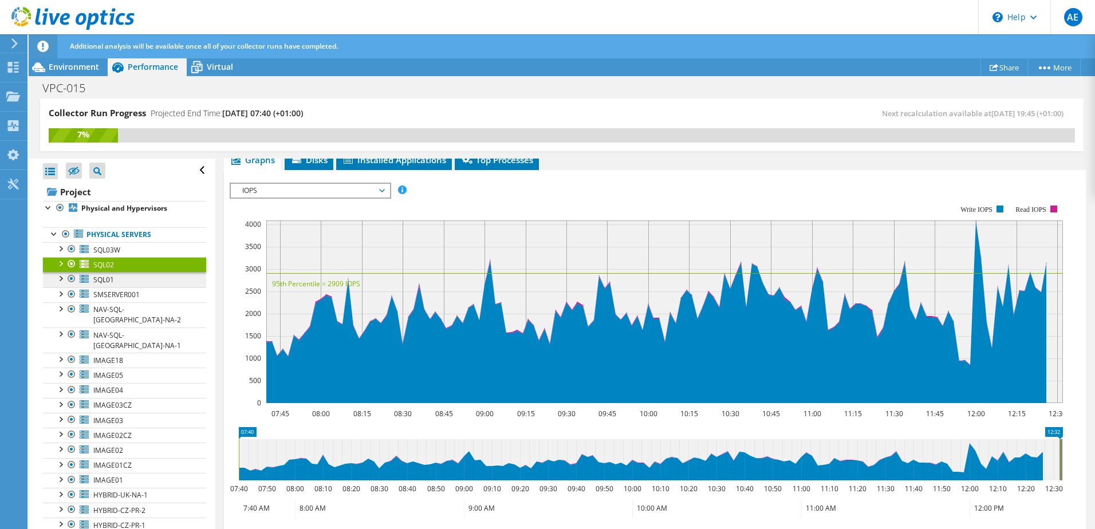 The width and height of the screenshot is (1095, 529). Describe the element at coordinates (279, 413) in the screenshot. I see `text: 07:45` at that location.